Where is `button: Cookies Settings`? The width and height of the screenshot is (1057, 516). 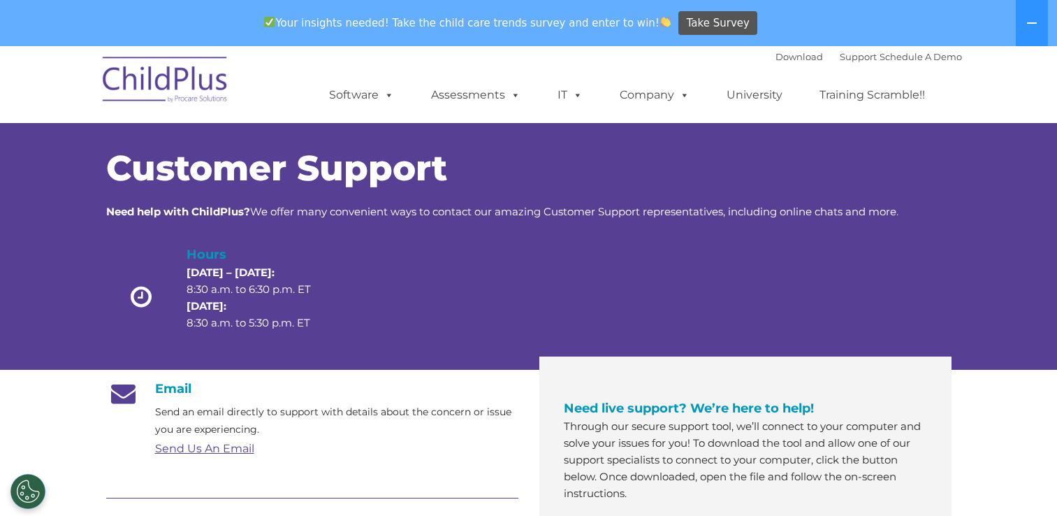
button: Cookies Settings is located at coordinates (28, 491).